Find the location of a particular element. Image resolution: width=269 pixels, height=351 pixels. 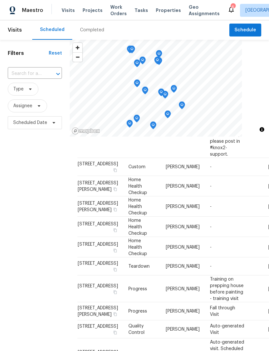

span: Type is located at coordinates (18, 89).